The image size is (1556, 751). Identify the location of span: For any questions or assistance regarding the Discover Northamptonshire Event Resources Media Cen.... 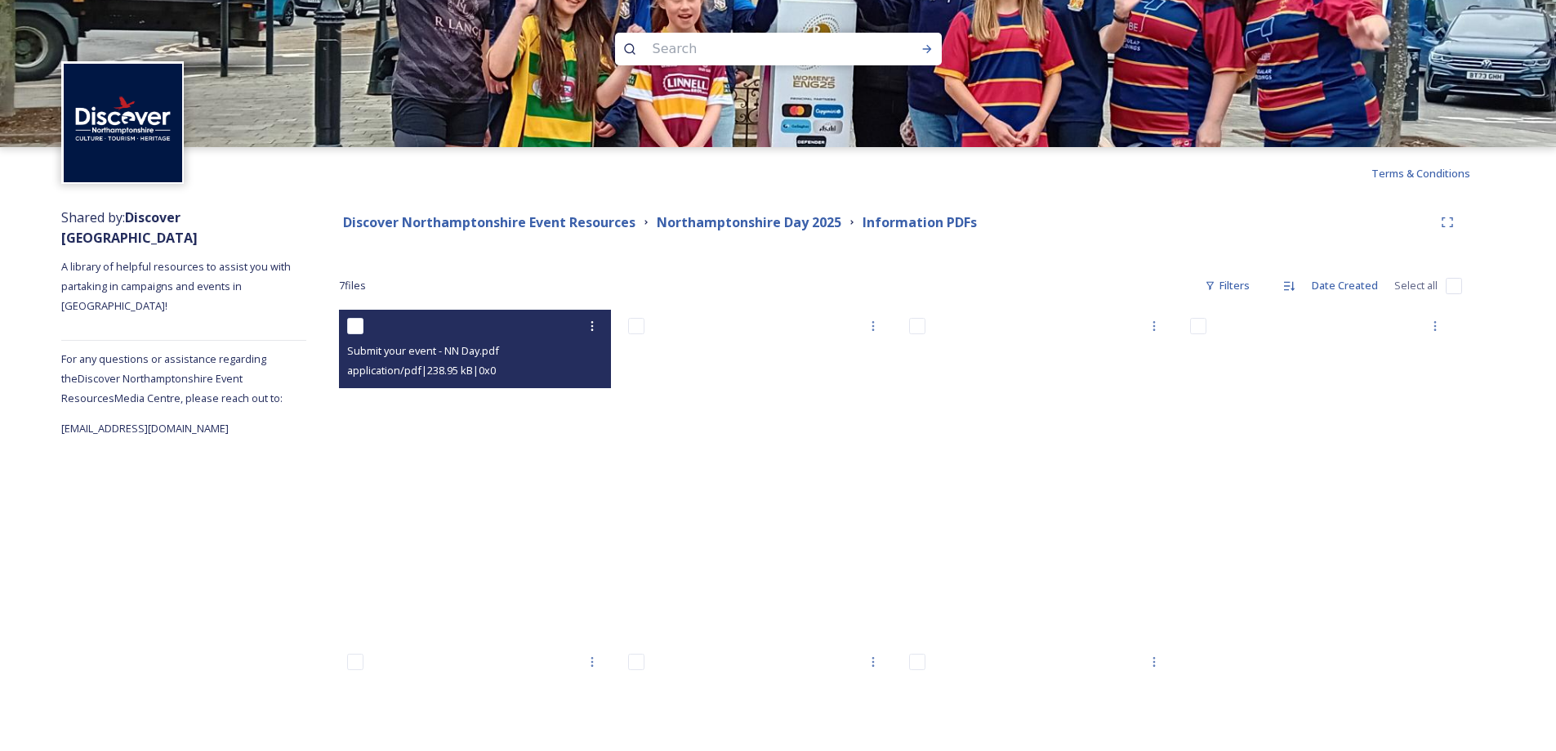
(172, 378).